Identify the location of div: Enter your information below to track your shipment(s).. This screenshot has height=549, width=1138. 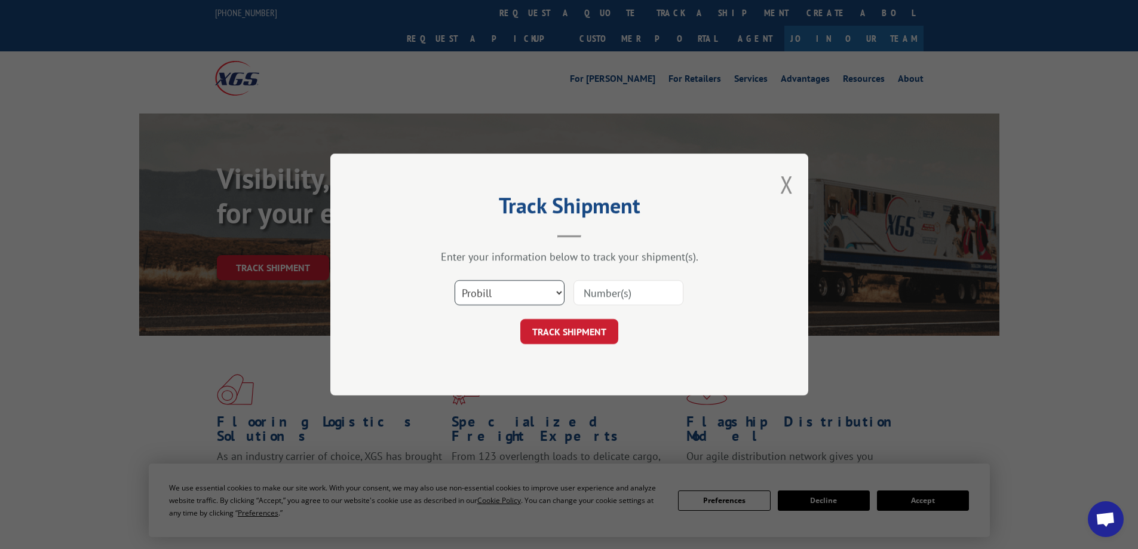
(569, 256).